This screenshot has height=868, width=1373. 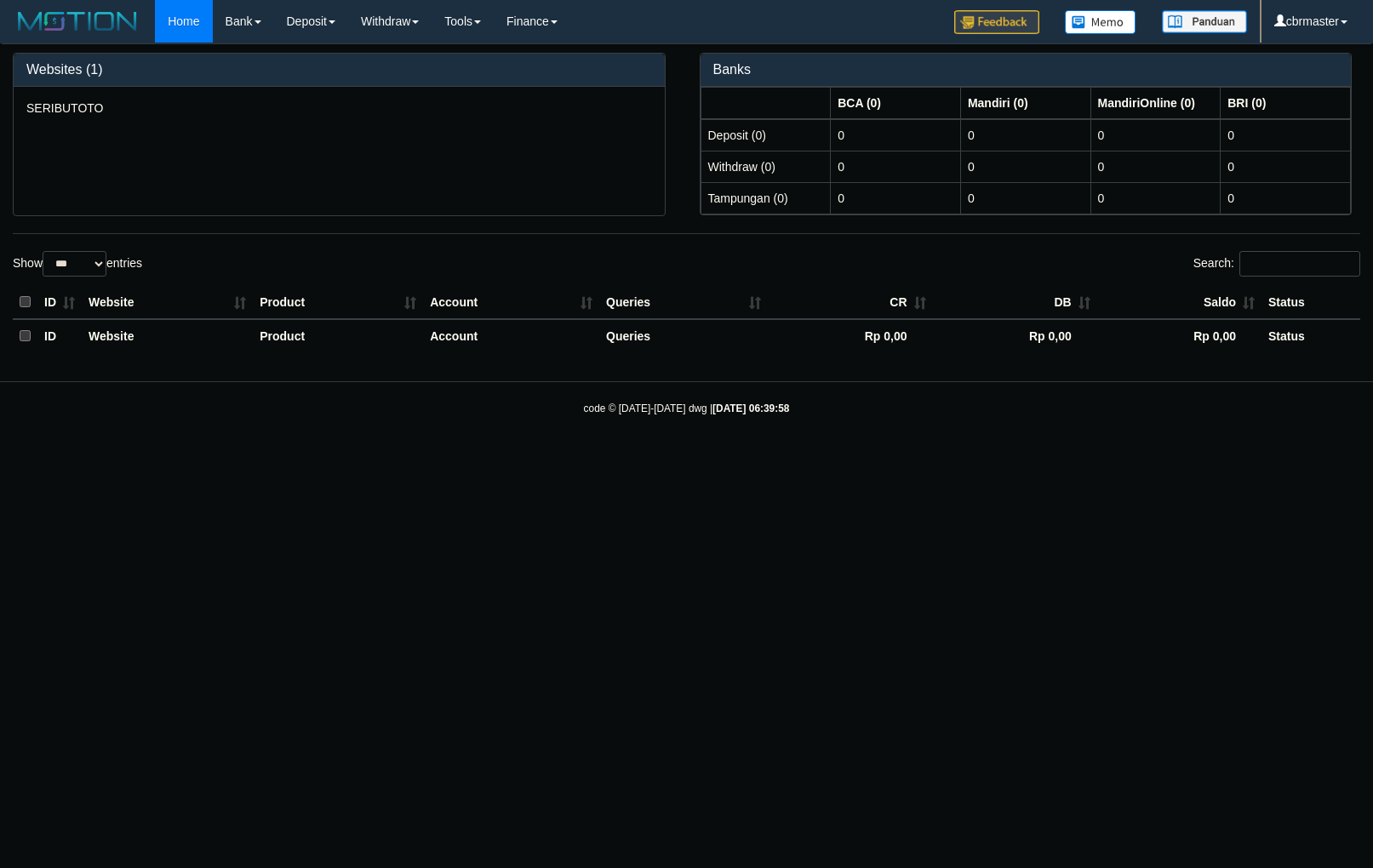 What do you see at coordinates (1026, 70) in the screenshot?
I see `h3: Banks` at bounding box center [1026, 70].